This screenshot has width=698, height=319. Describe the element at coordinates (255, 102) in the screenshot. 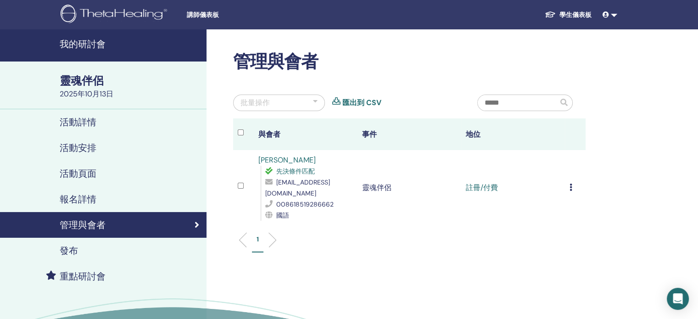

I see `font: 批量操作` at that location.